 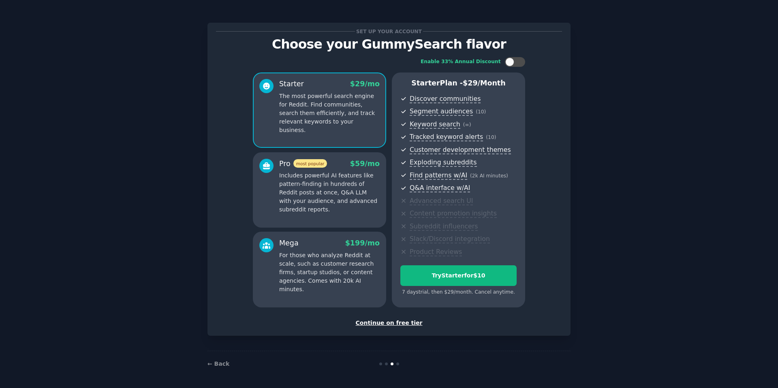 I want to click on span: Content promotion insights, so click(x=453, y=213).